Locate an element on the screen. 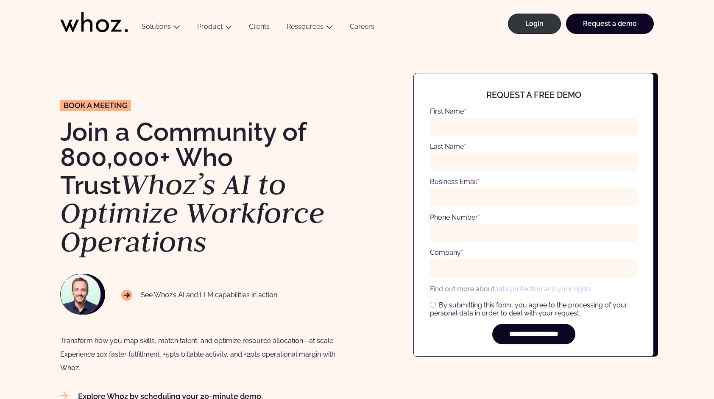 The image size is (714, 399). label: Business Email is located at coordinates (455, 182).